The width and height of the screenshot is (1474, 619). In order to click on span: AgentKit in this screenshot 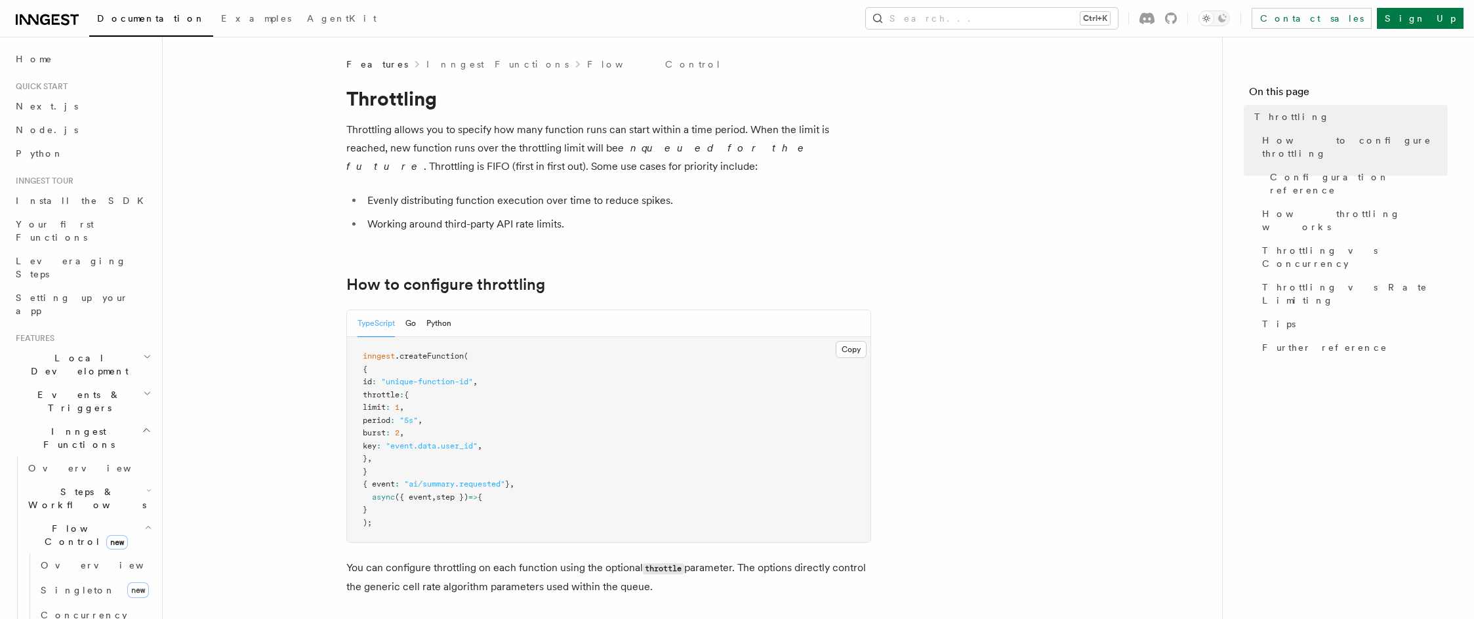, I will do `click(342, 18)`.